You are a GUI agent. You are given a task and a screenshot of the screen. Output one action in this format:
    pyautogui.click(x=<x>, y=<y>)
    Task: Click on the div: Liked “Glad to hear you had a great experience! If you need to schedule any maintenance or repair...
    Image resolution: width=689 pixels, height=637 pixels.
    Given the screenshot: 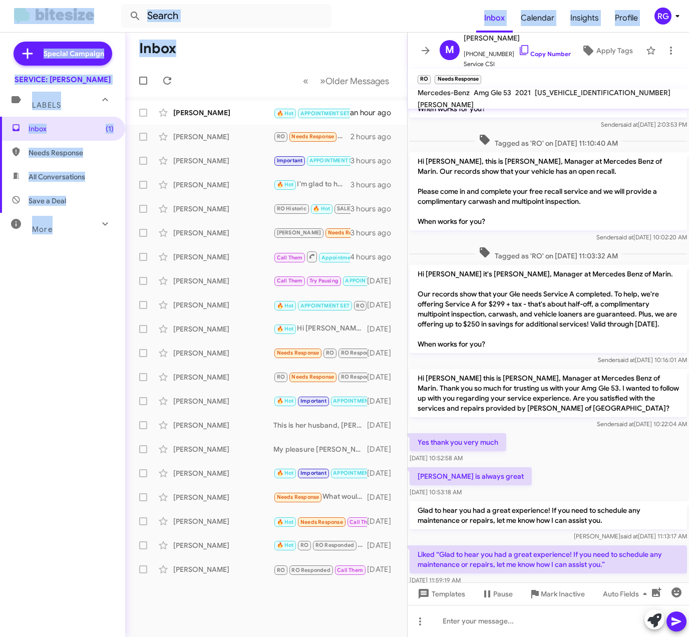 What is the action you would take?
    pyautogui.click(x=312, y=136)
    